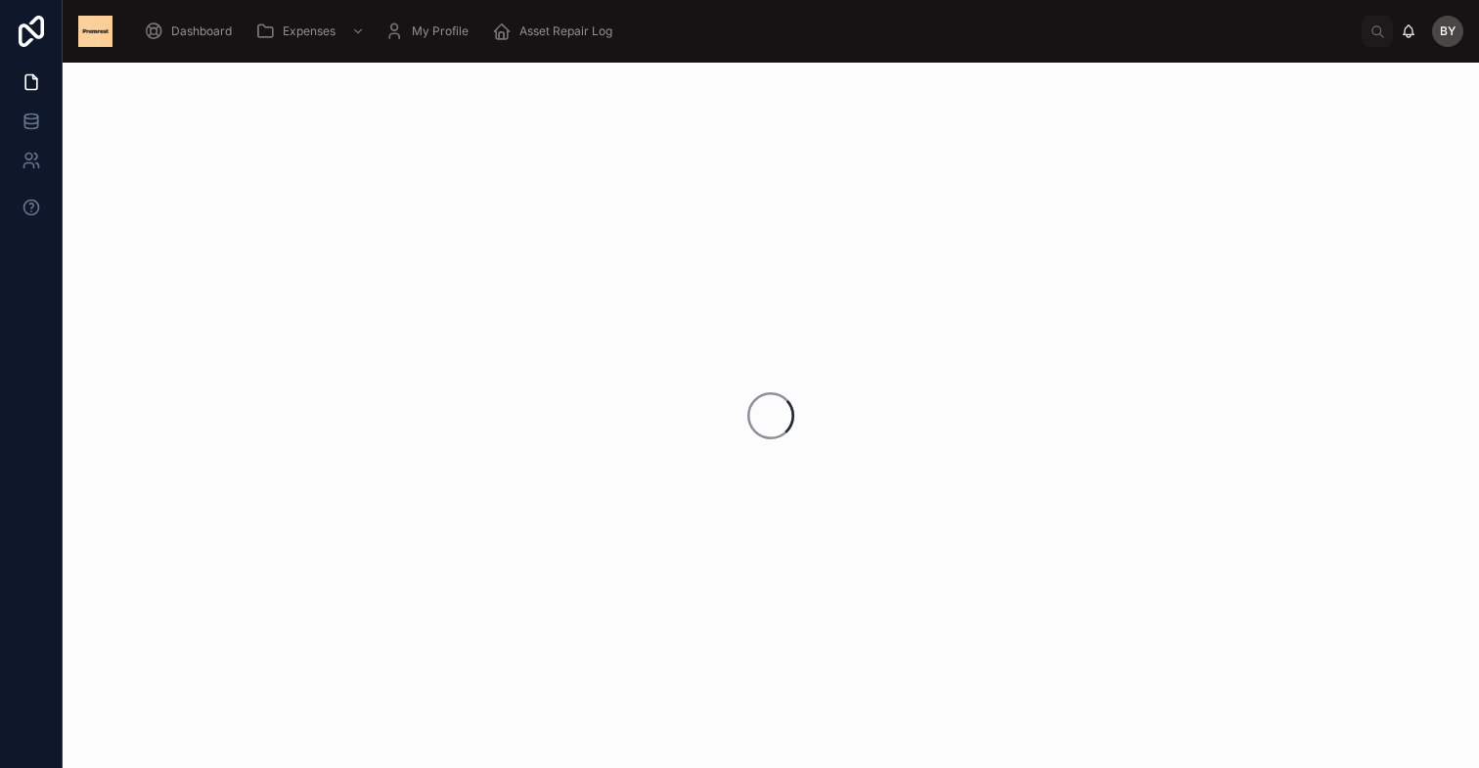  I want to click on span: Dashboard, so click(202, 31).